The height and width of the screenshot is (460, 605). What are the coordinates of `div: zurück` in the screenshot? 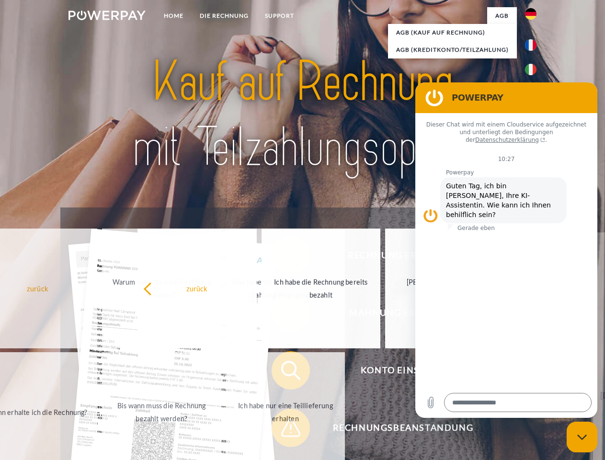 It's located at (197, 288).